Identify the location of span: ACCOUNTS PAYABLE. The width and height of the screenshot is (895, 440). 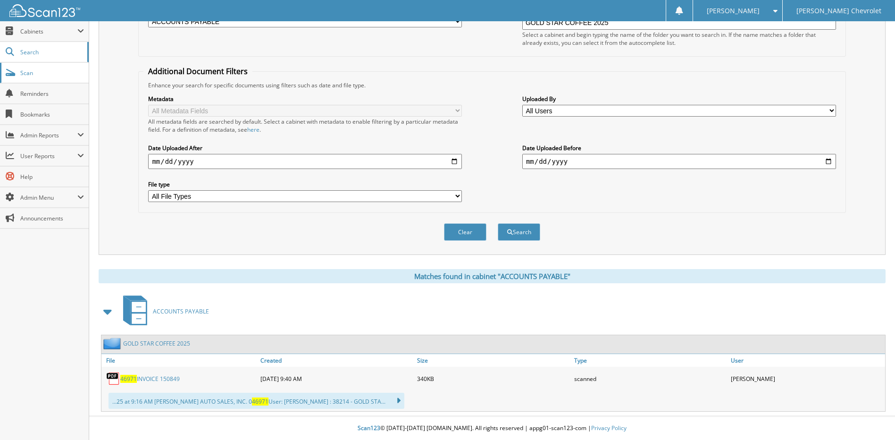
(181, 311).